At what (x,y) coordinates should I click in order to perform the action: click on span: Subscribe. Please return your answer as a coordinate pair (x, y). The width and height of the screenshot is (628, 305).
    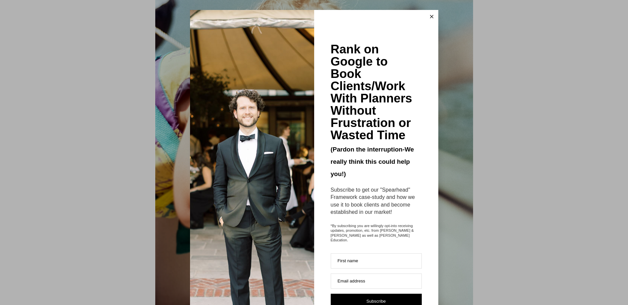
    Looking at the image, I should click on (376, 301).